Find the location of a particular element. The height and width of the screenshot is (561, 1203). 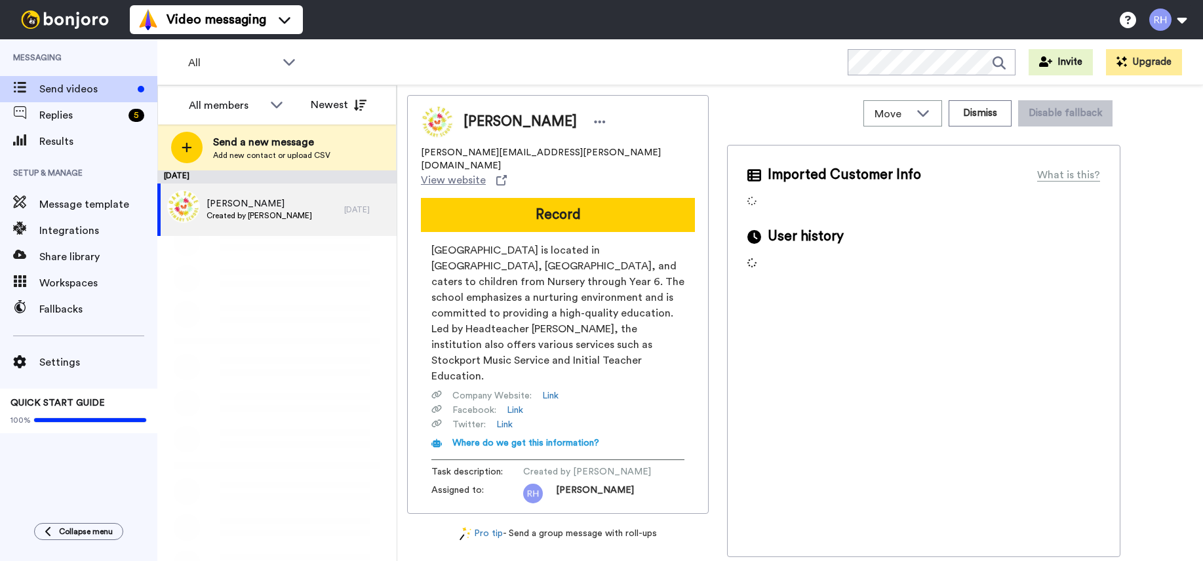

span: Integrations is located at coordinates (98, 231).